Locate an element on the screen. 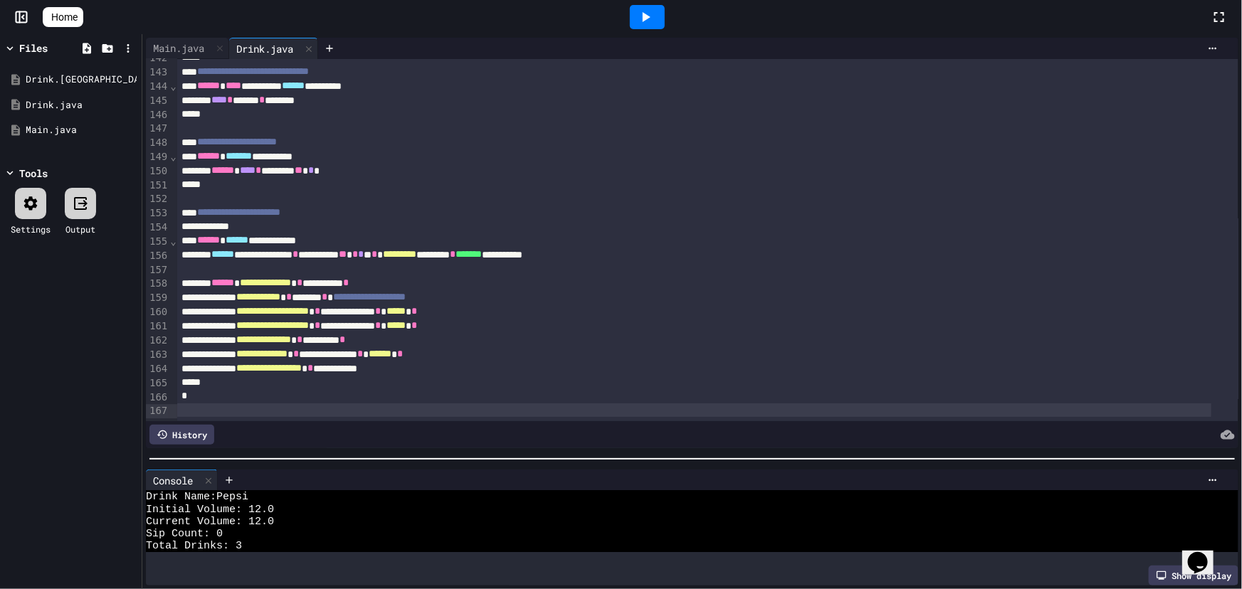 This screenshot has height=589, width=1242. div: 166 is located at coordinates (157, 398).